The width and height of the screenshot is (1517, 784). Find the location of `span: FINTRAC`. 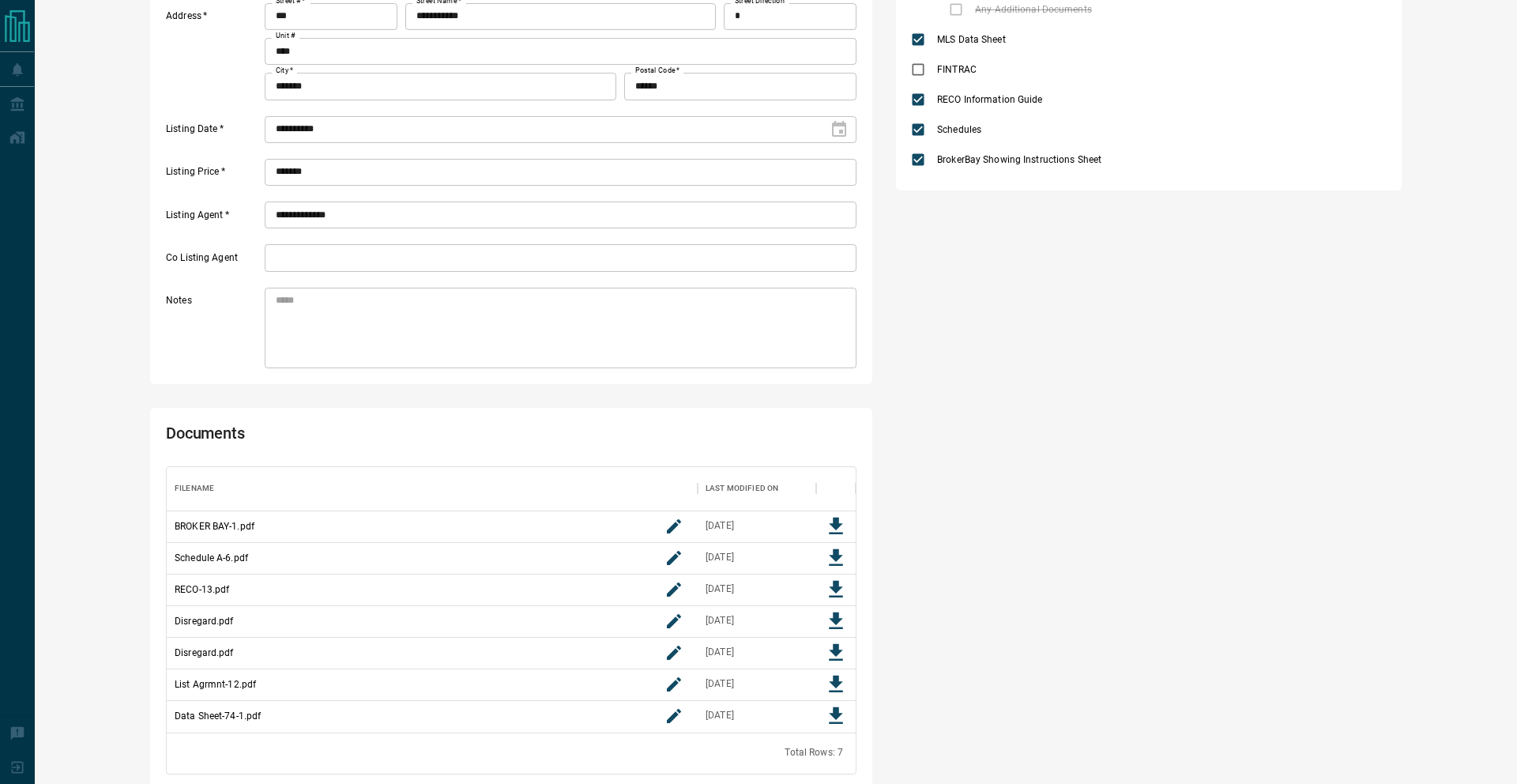

span: FINTRAC is located at coordinates (956, 70).